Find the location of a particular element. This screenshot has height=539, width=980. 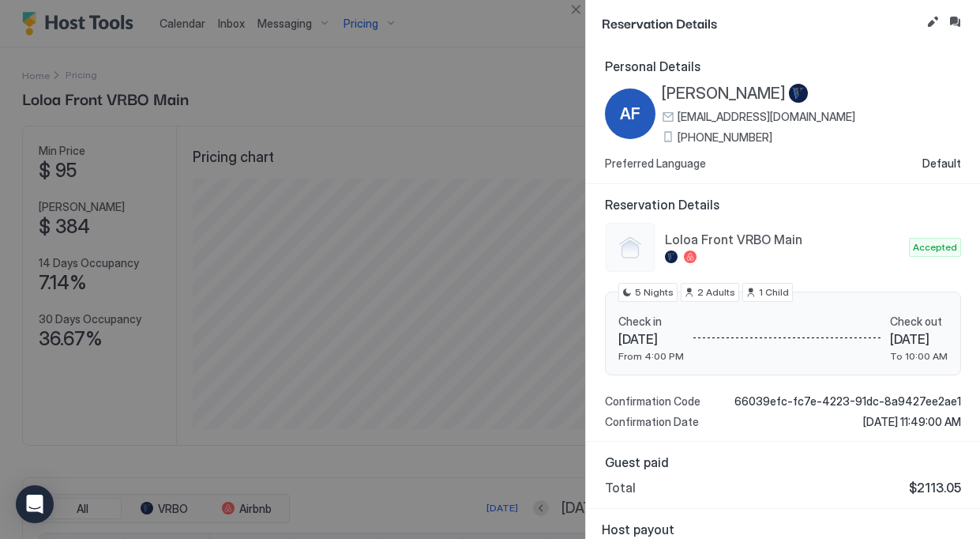

span: 1 Child is located at coordinates (774, 292).